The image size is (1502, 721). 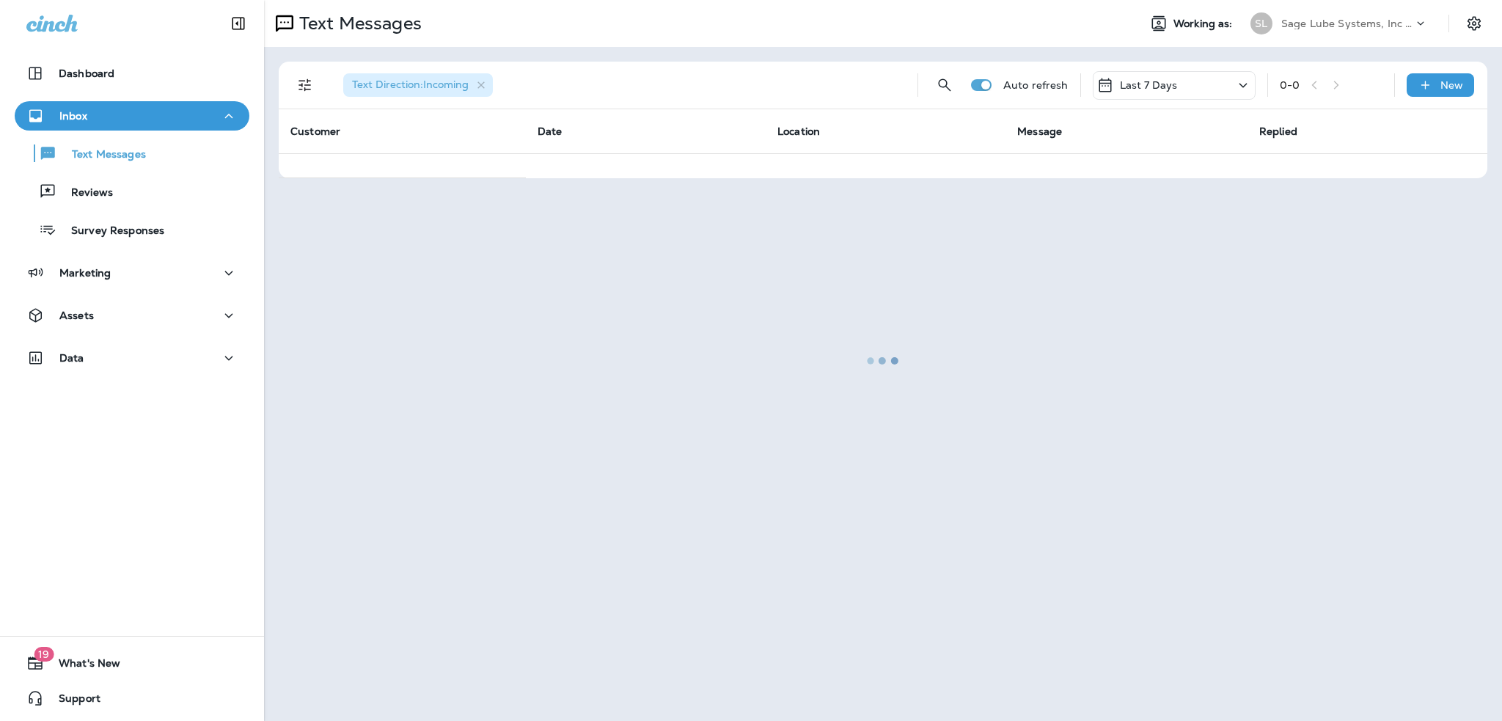 What do you see at coordinates (132, 315) in the screenshot?
I see `button: Assets` at bounding box center [132, 315].